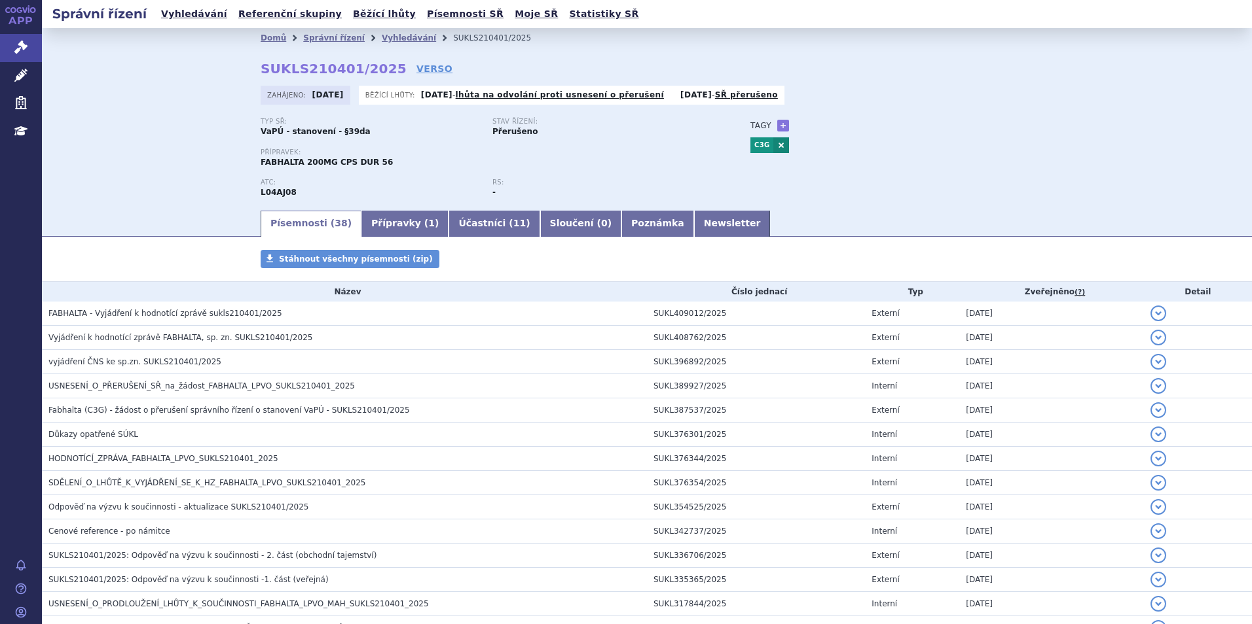 This screenshot has height=624, width=1252. I want to click on td: SUKL408762/2025, so click(755, 338).